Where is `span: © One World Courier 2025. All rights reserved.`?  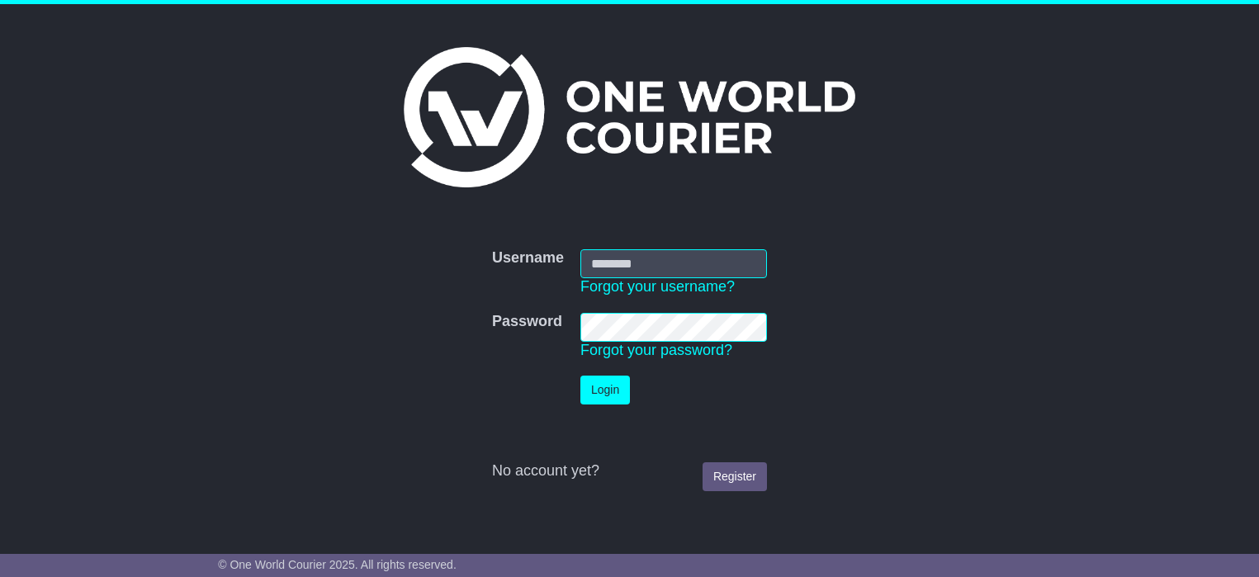 span: © One World Courier 2025. All rights reserved. is located at coordinates (337, 565).